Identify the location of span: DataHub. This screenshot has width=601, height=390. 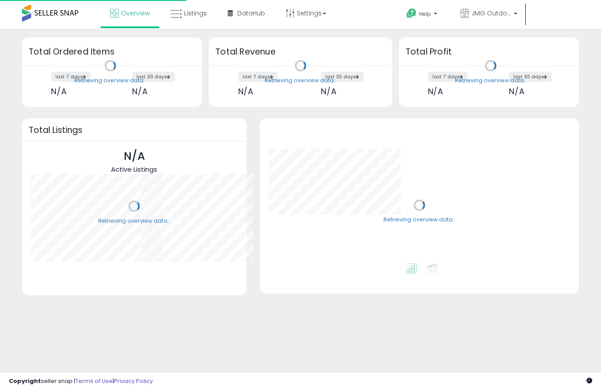
(251, 13).